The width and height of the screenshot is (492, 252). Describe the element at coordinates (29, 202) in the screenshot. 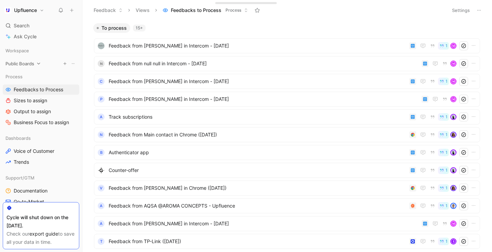

I see `span: Go-to-Market` at that location.